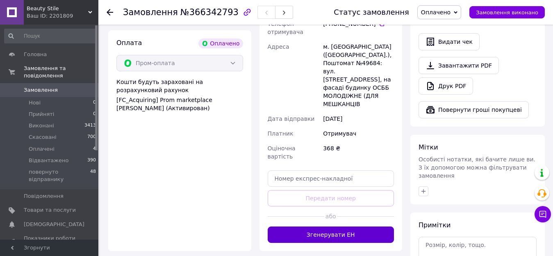  I want to click on span: Оплата, so click(129, 43).